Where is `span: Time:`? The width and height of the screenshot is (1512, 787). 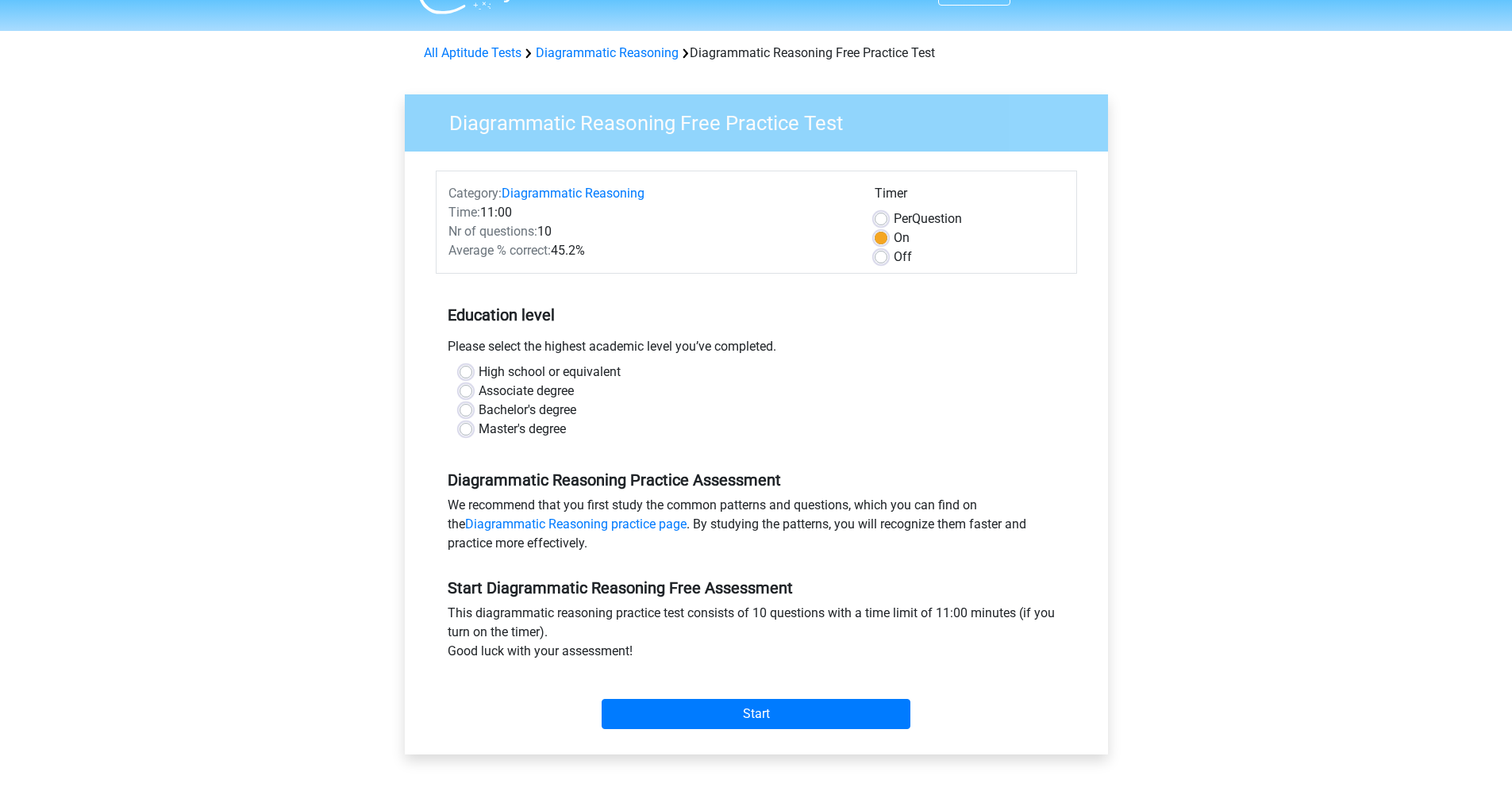
span: Time: is located at coordinates (464, 211).